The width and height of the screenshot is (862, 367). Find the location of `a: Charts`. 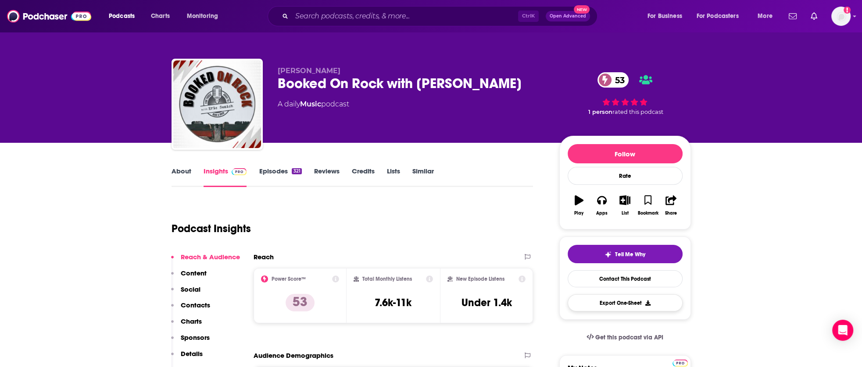

a: Charts is located at coordinates (160, 16).